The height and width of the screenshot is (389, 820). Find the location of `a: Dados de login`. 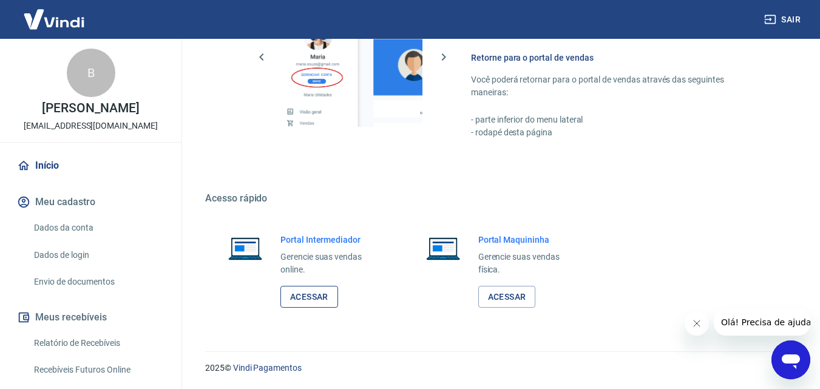

a: Dados de login is located at coordinates (98, 255).